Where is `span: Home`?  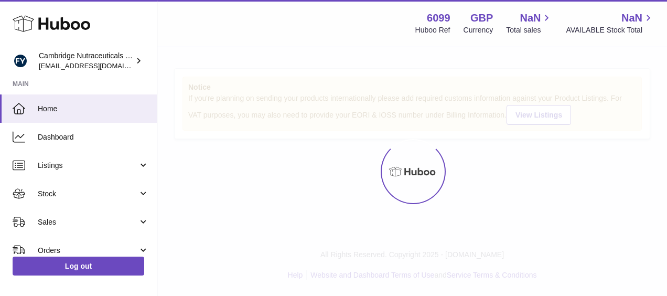
span: Home is located at coordinates (93, 109).